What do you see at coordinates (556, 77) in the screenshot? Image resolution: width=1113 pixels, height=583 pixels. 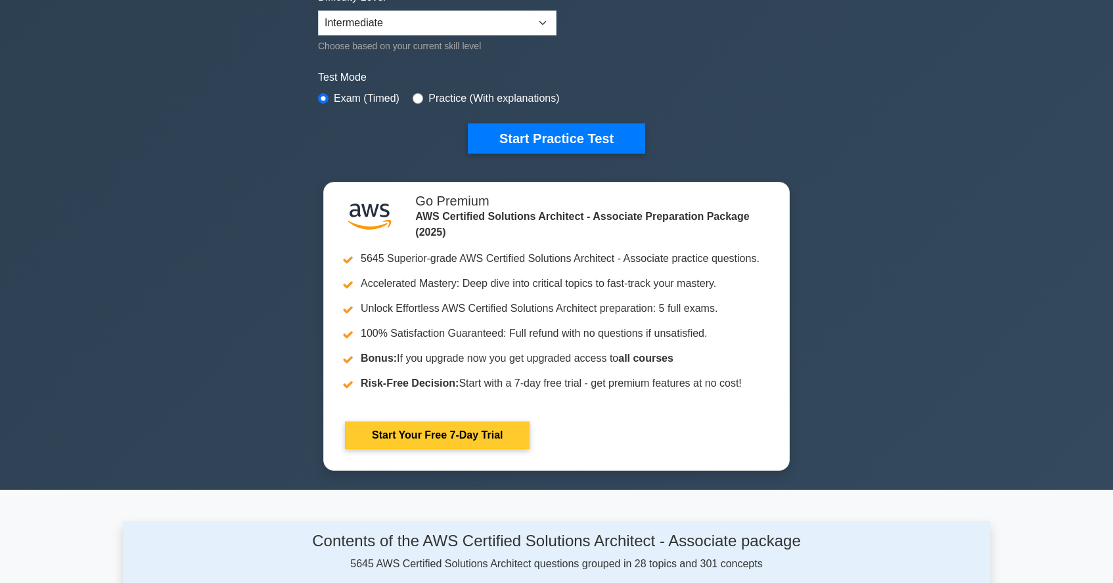 I see `label: Test Mode` at bounding box center [556, 77].